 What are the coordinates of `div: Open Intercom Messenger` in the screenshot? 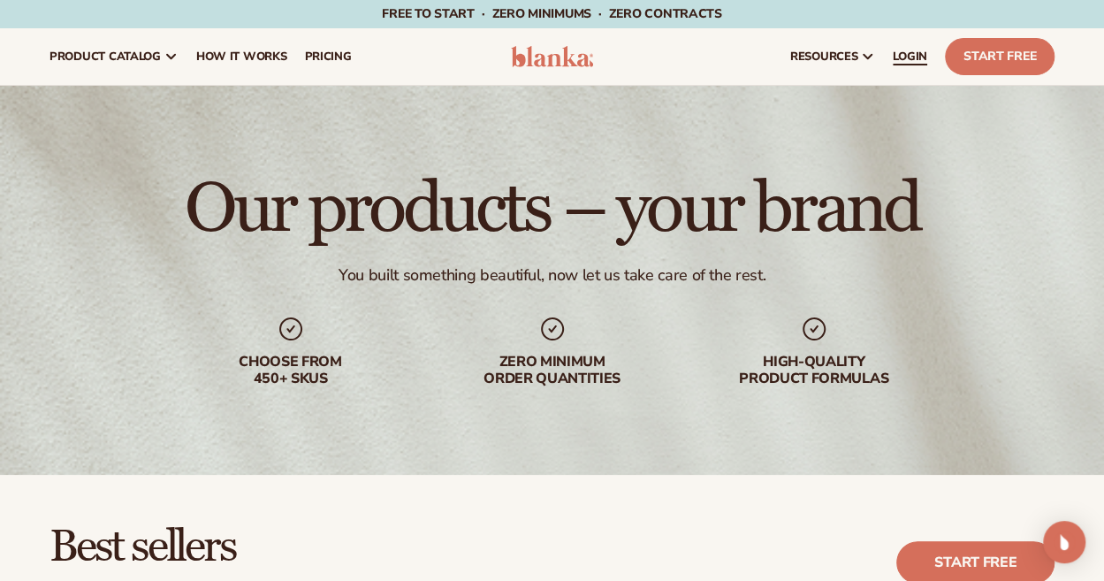 It's located at (1065, 542).